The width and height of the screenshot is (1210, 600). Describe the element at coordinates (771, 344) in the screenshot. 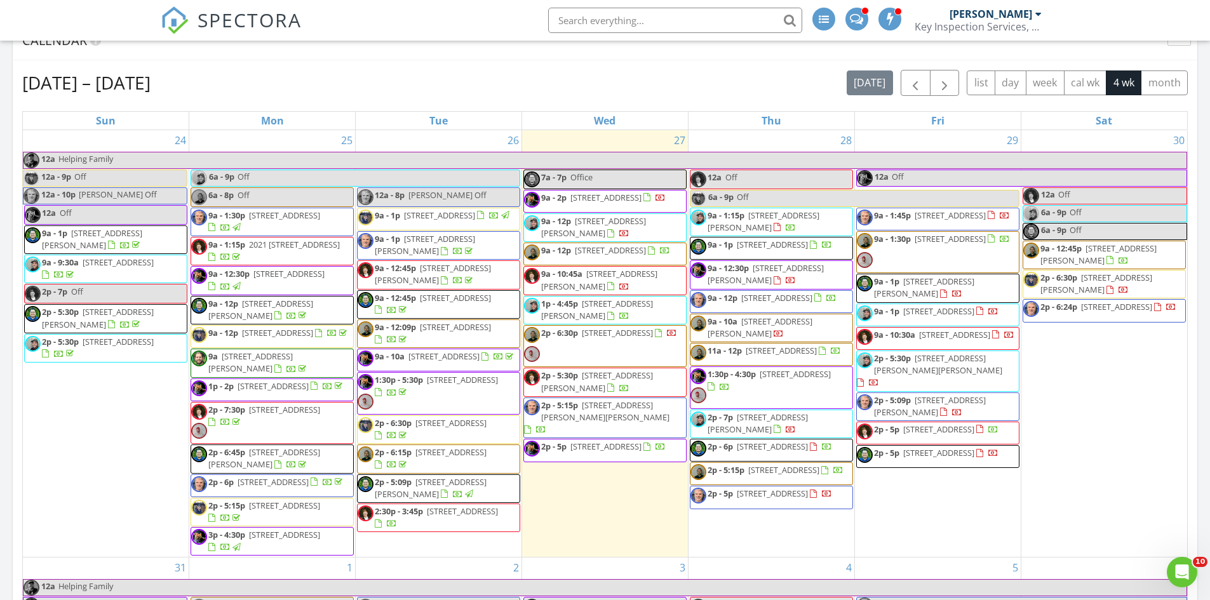

I see `td: Go to August 28, 2025` at that location.